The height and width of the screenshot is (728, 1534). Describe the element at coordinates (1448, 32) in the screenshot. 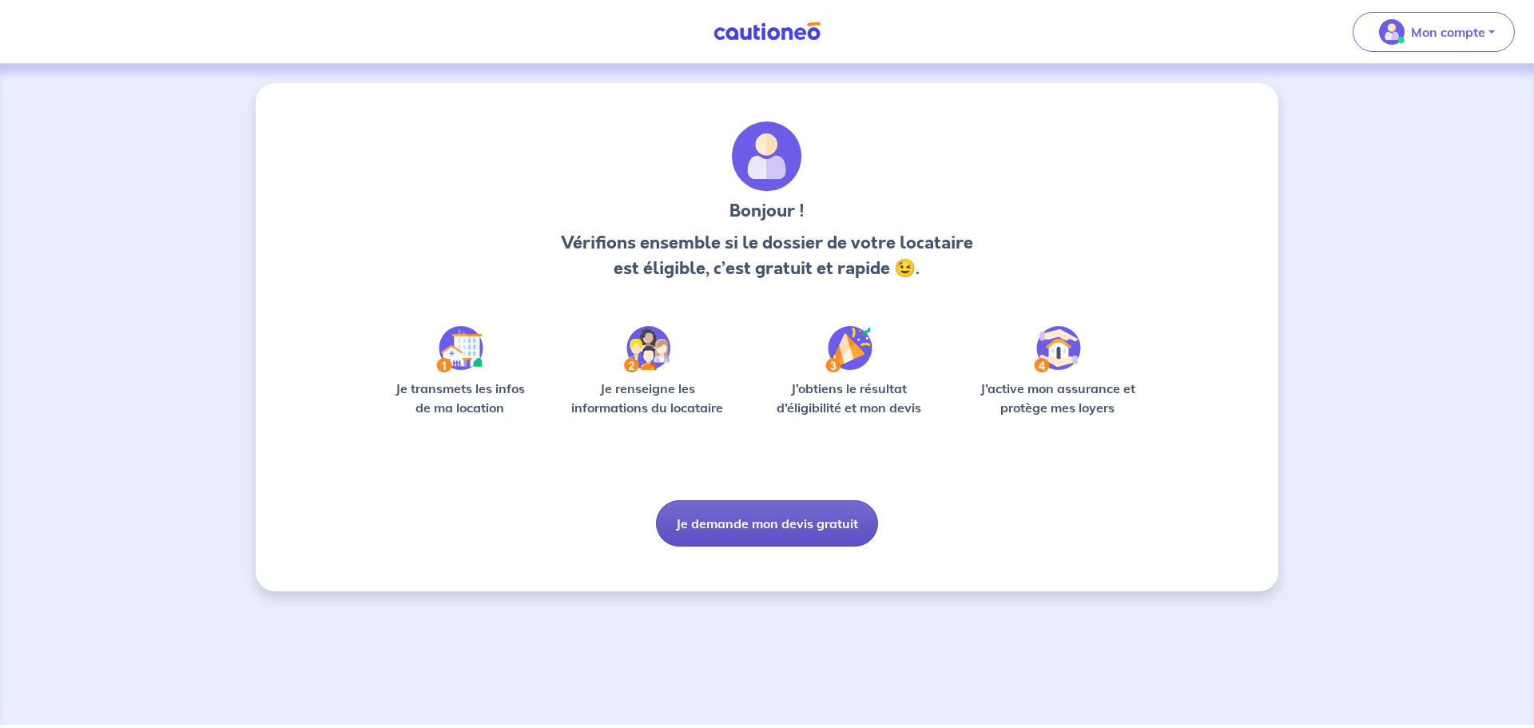

I see `p: Mon compte` at that location.